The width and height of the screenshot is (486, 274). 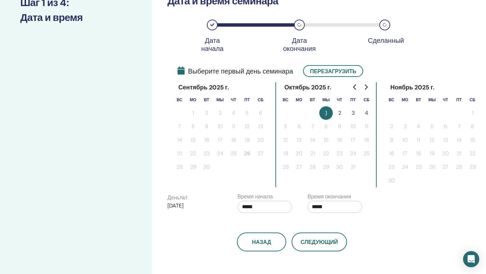 What do you see at coordinates (179, 100) in the screenshot?
I see `th: Воскресенье` at bounding box center [179, 100].